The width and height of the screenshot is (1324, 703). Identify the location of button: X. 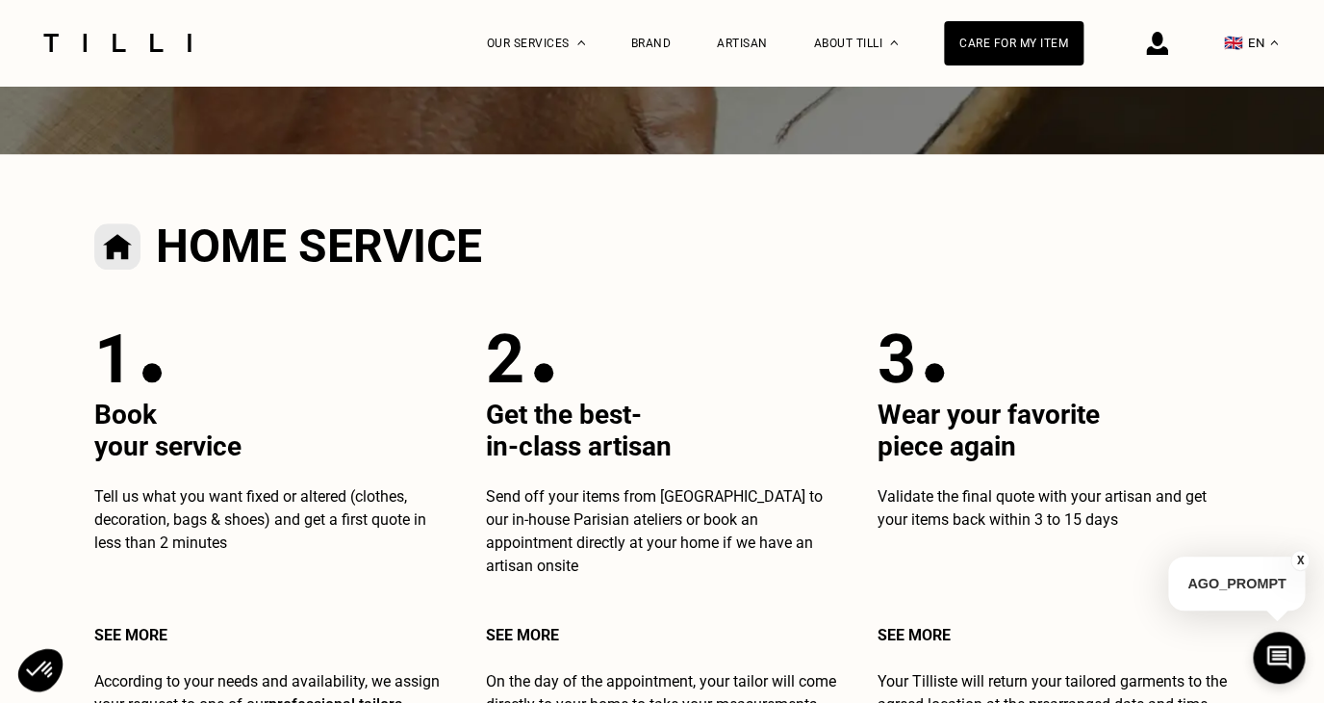
(1300, 560).